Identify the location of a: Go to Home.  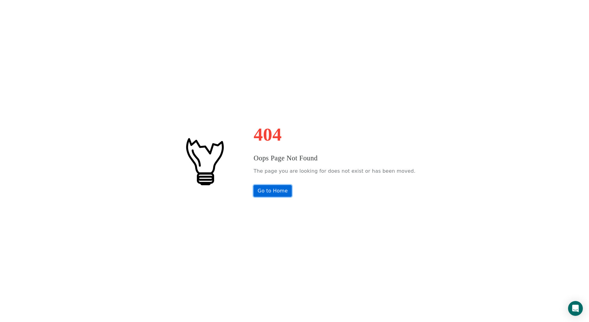
(273, 191).